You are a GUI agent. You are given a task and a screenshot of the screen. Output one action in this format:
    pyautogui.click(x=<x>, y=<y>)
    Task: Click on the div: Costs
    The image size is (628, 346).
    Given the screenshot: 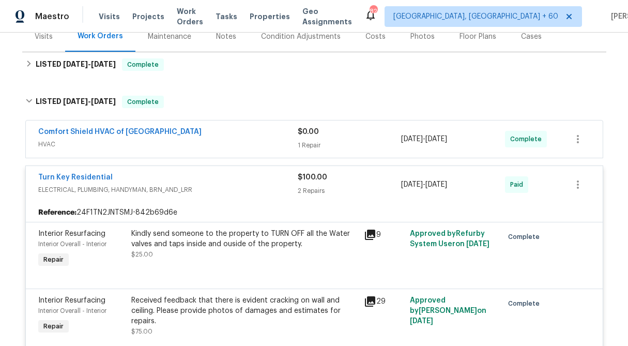 What is the action you would take?
    pyautogui.click(x=375, y=37)
    